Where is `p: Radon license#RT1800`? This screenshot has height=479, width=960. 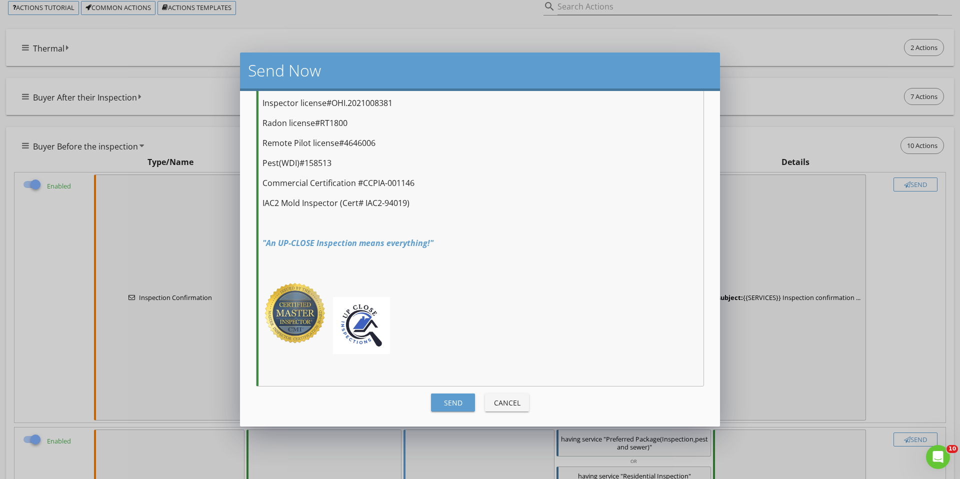
p: Radon license#RT1800 is located at coordinates (481, 123).